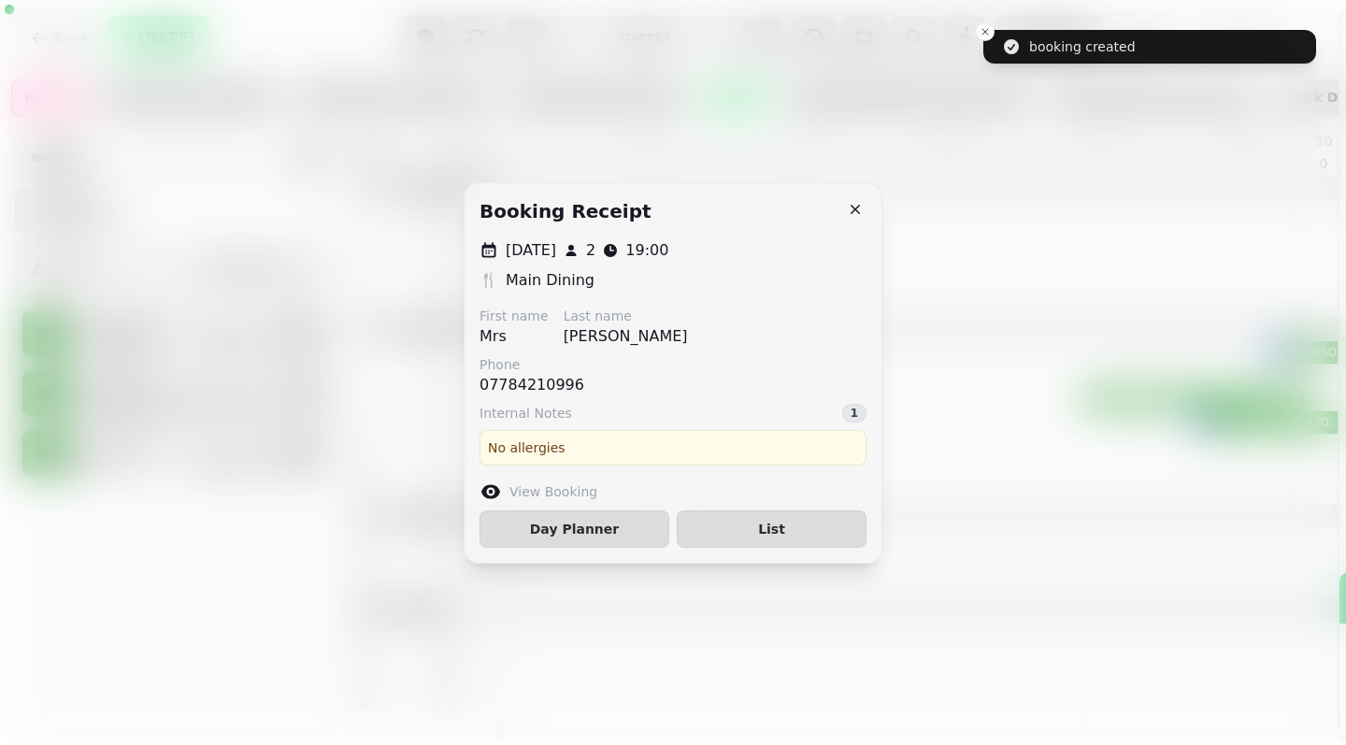 The height and width of the screenshot is (745, 1346). Describe the element at coordinates (574, 529) in the screenshot. I see `span: Day Planner` at that location.